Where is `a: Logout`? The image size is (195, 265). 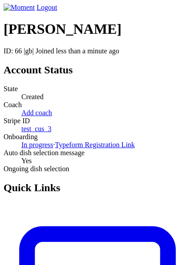 a: Logout is located at coordinates (47, 7).